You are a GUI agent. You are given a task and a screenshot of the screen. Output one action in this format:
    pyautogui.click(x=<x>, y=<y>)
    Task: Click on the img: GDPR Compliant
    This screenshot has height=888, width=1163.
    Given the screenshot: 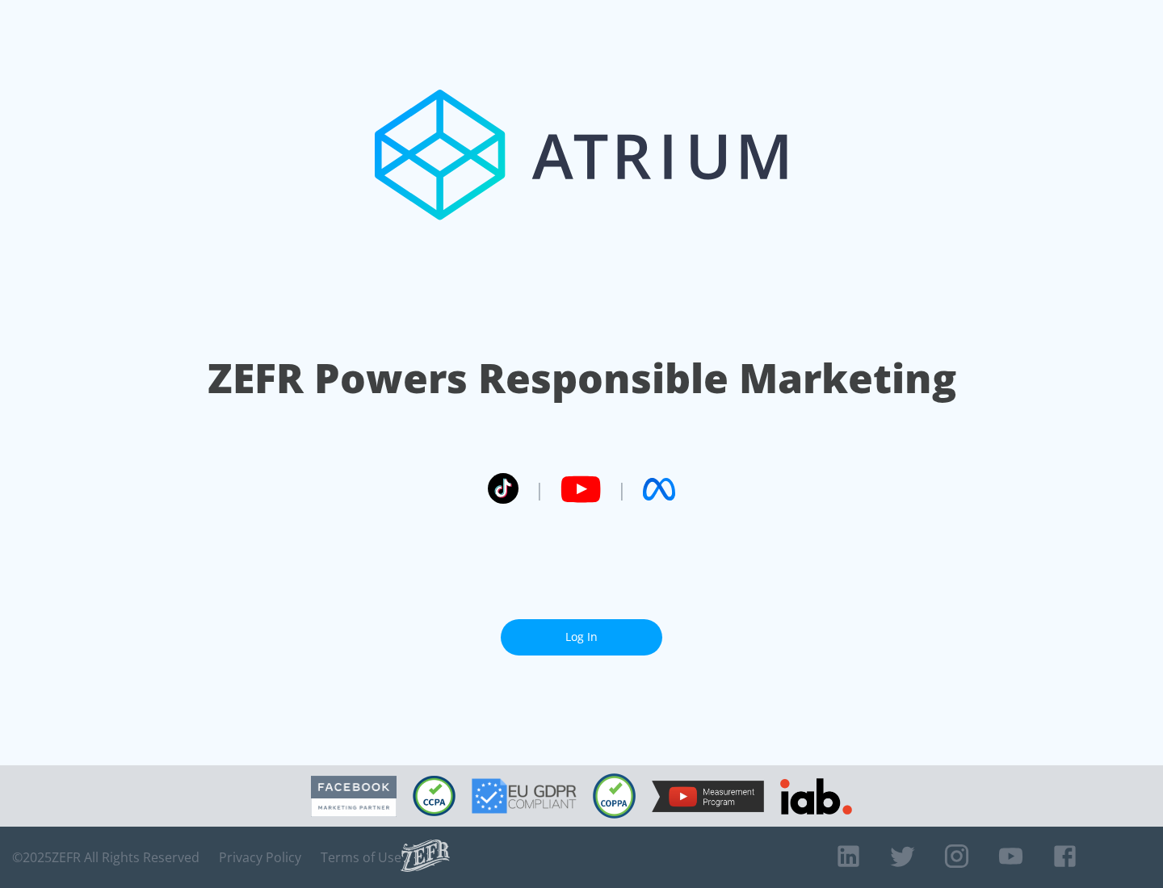 What is the action you would take?
    pyautogui.click(x=524, y=796)
    